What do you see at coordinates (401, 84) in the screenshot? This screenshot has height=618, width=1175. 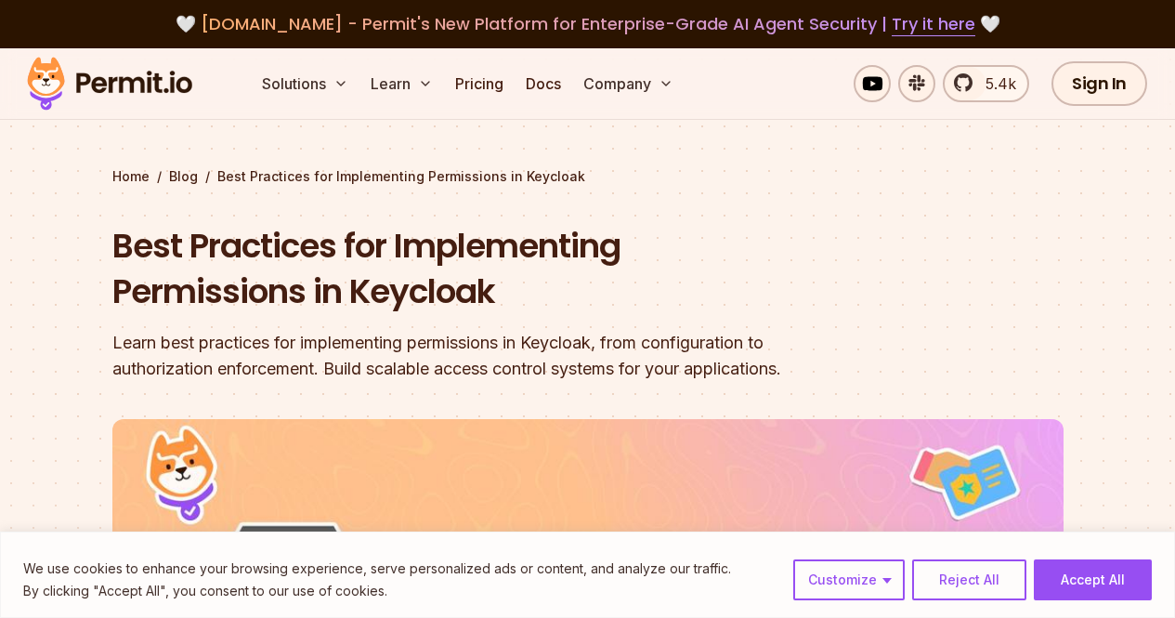 I see `button: Learn` at bounding box center [401, 84].